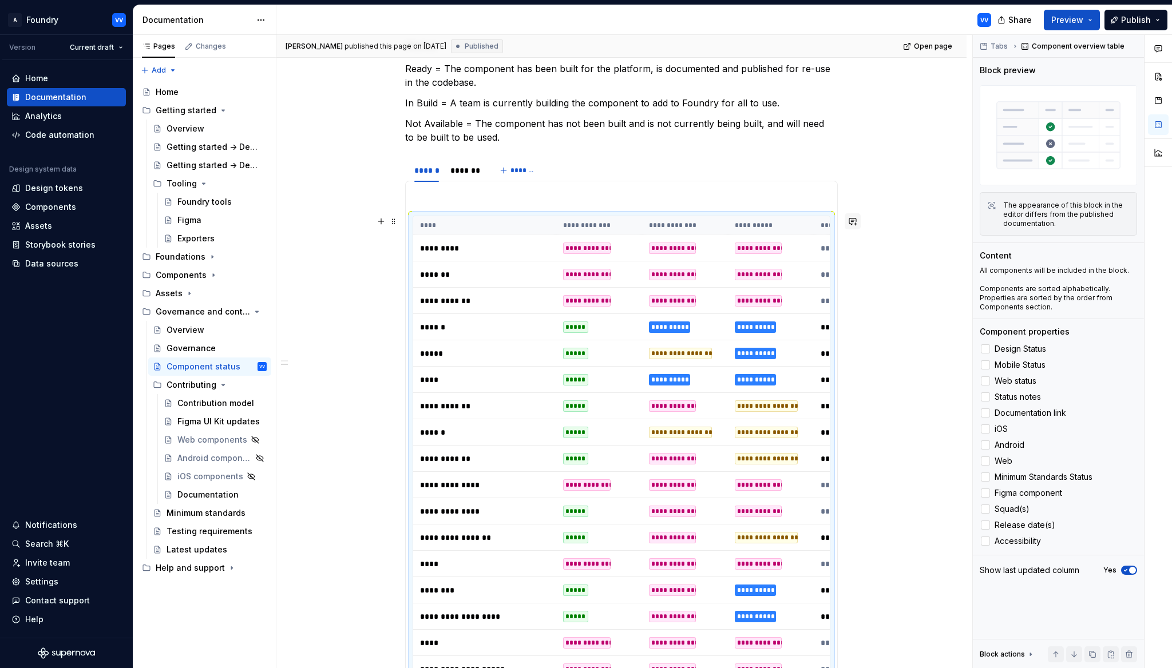 The width and height of the screenshot is (1172, 668). What do you see at coordinates (1067, 20) in the screenshot?
I see `span: Preview` at bounding box center [1067, 20].